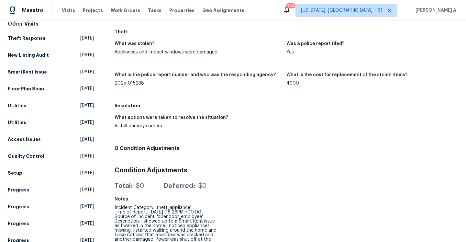 This screenshot has height=242, width=466. What do you see at coordinates (198, 83) in the screenshot?
I see `div: 2025-015238` at bounding box center [198, 83].